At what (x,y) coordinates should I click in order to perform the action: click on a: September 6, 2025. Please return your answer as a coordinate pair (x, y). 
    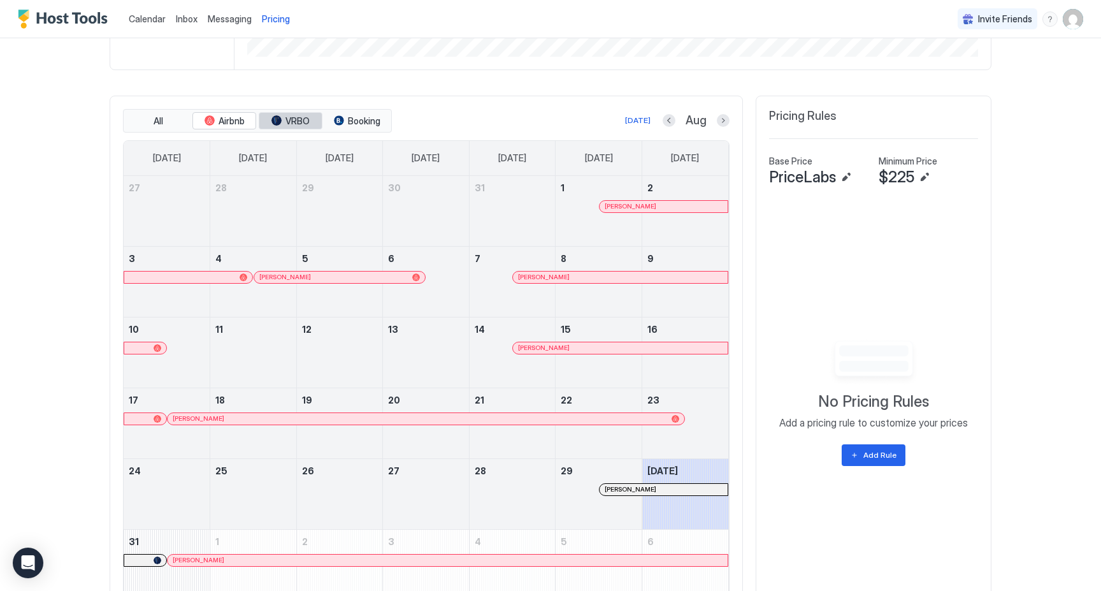
    Looking at the image, I should click on (685, 541).